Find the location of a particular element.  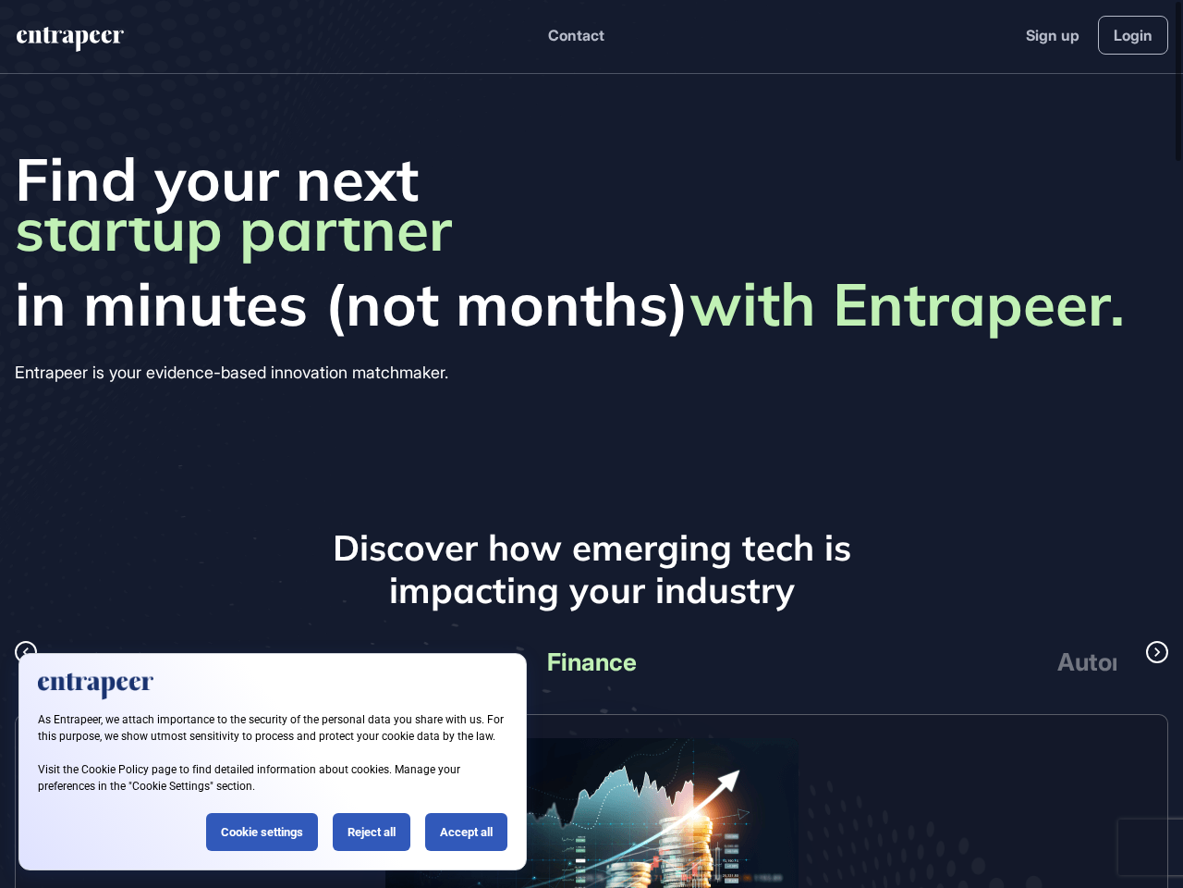

button: Contact is located at coordinates (576, 35).